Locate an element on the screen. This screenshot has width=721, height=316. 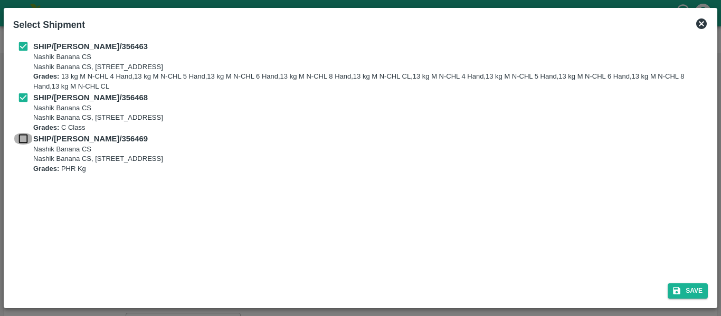
p: C Class is located at coordinates (98, 128).